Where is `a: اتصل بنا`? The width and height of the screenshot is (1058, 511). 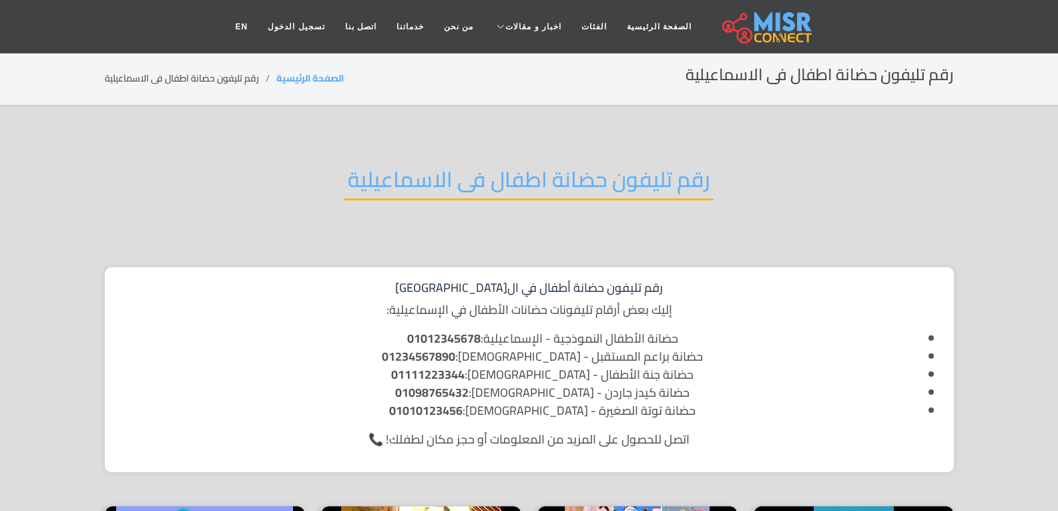 a: اتصل بنا is located at coordinates (360, 27).